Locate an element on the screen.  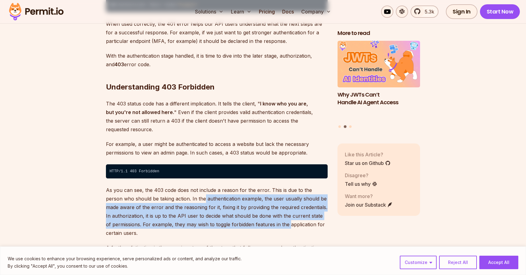
a: Join our Substack is located at coordinates (369, 205).